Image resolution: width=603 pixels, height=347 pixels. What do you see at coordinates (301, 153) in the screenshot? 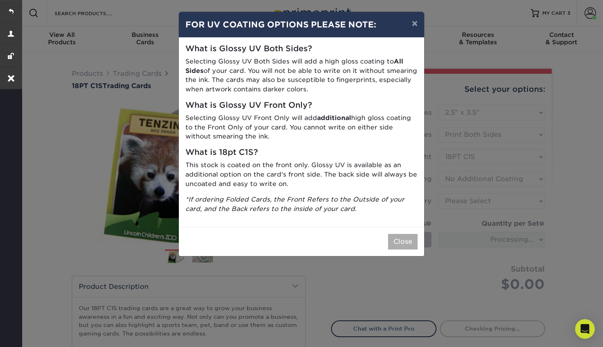
I see `h5: What is 18pt C1S?` at bounding box center [301, 153].